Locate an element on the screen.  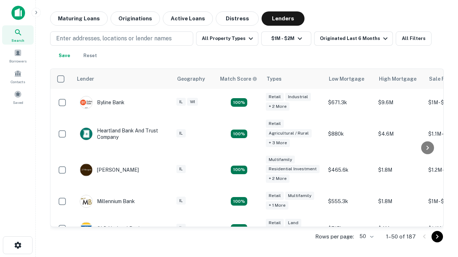
div: Byline Bank is located at coordinates (102, 103).